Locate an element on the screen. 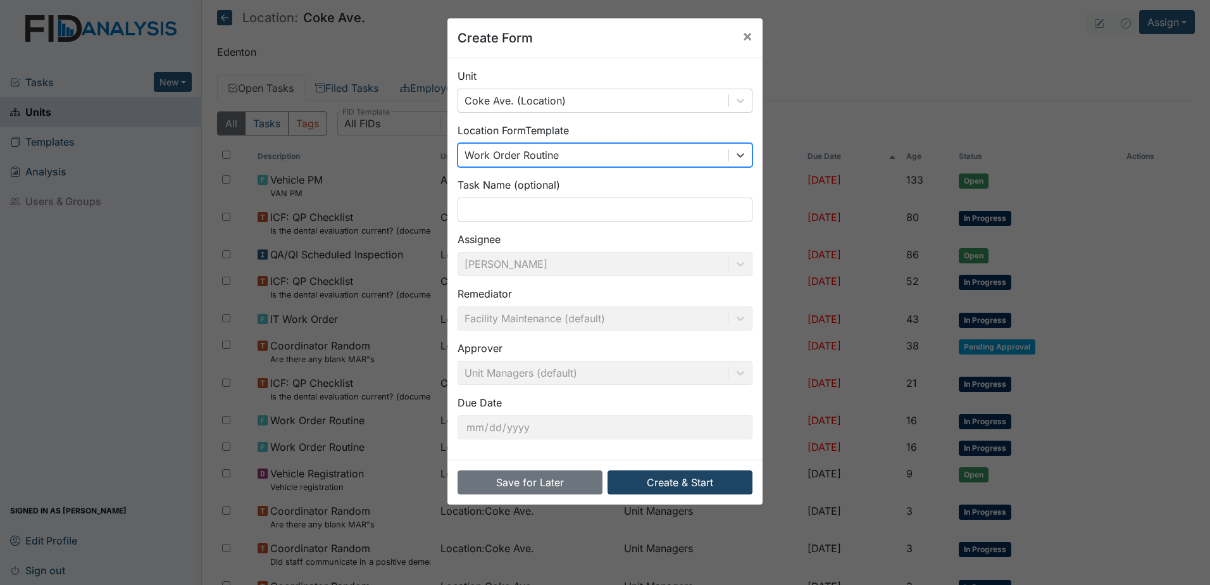 The height and width of the screenshot is (585, 1210). label: Unit is located at coordinates (467, 76).